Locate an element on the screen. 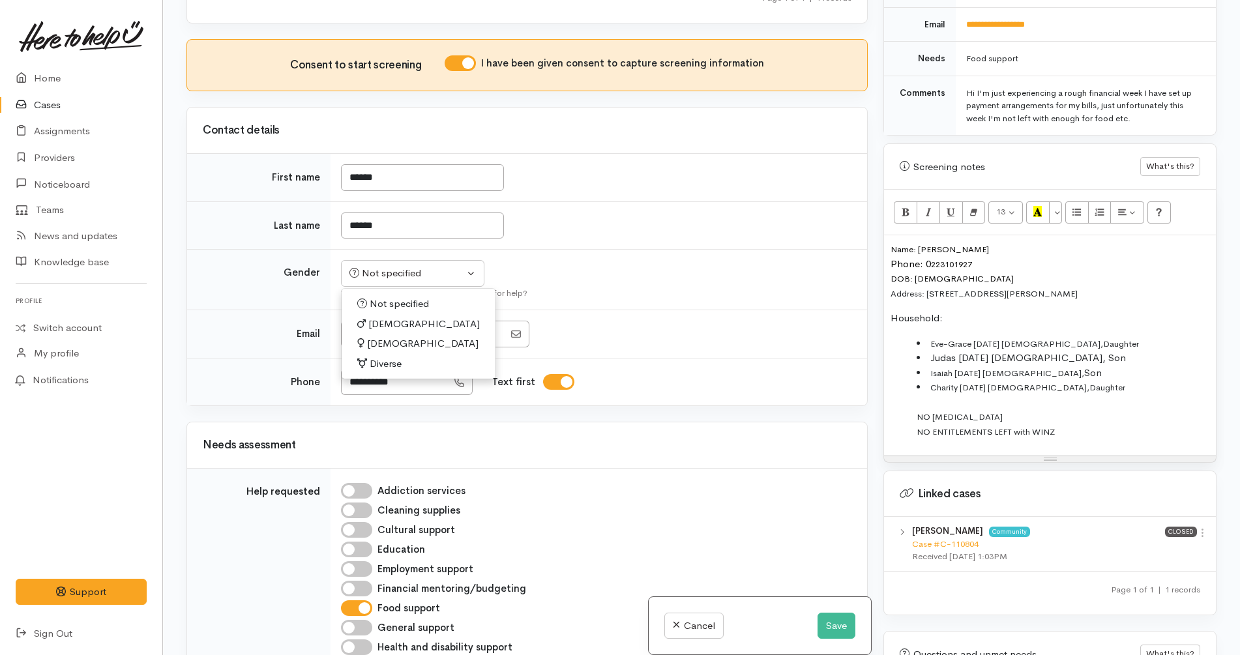 This screenshot has width=1240, height=655. label: Employment support is located at coordinates (425, 569).